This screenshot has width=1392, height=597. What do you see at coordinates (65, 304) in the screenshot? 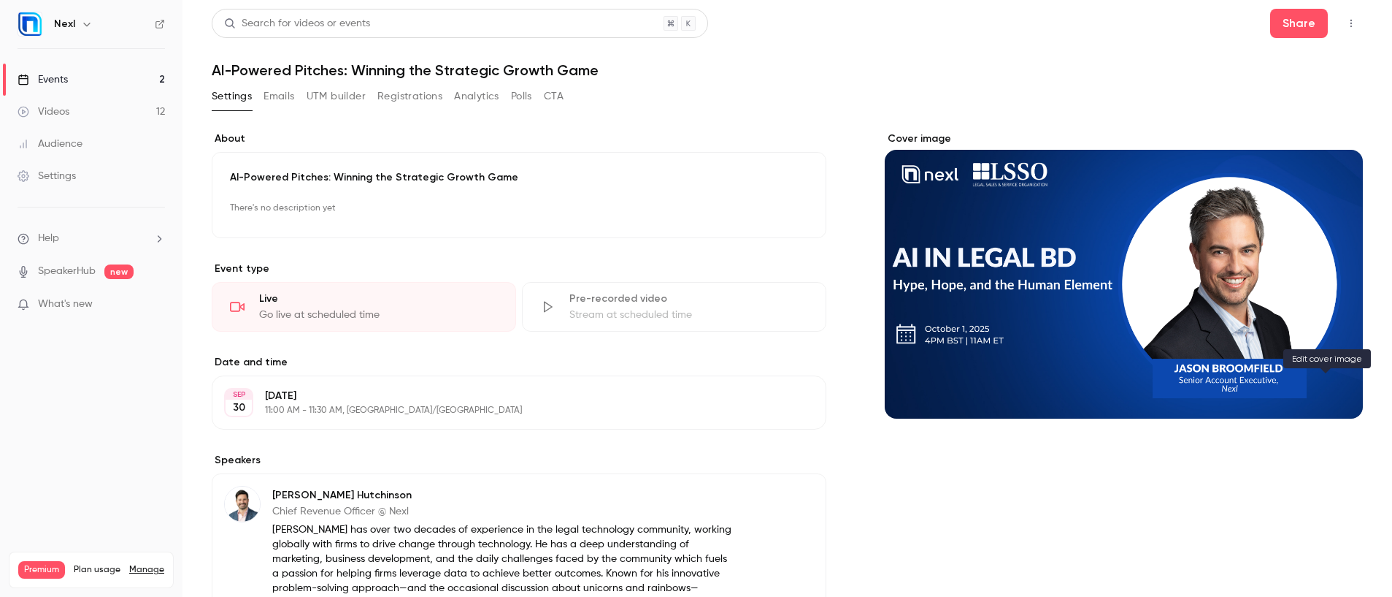
I see `span: What's new` at bounding box center [65, 304].